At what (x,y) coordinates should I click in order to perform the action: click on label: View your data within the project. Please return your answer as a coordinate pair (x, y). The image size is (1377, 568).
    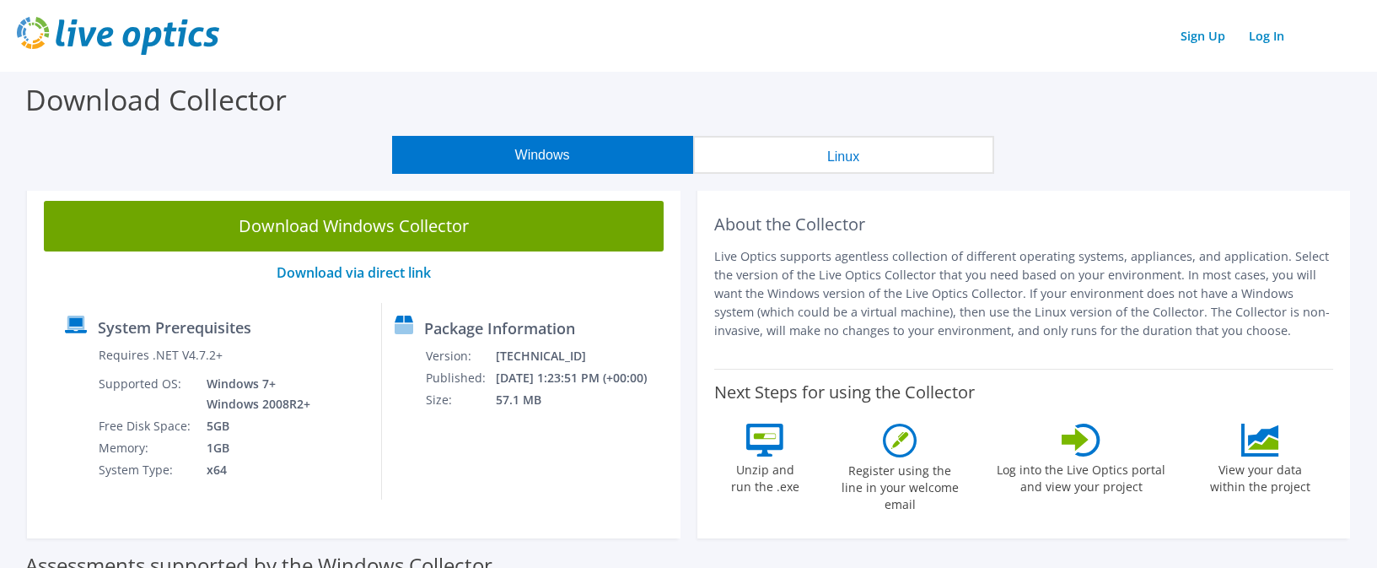
    Looking at the image, I should click on (1260, 476).